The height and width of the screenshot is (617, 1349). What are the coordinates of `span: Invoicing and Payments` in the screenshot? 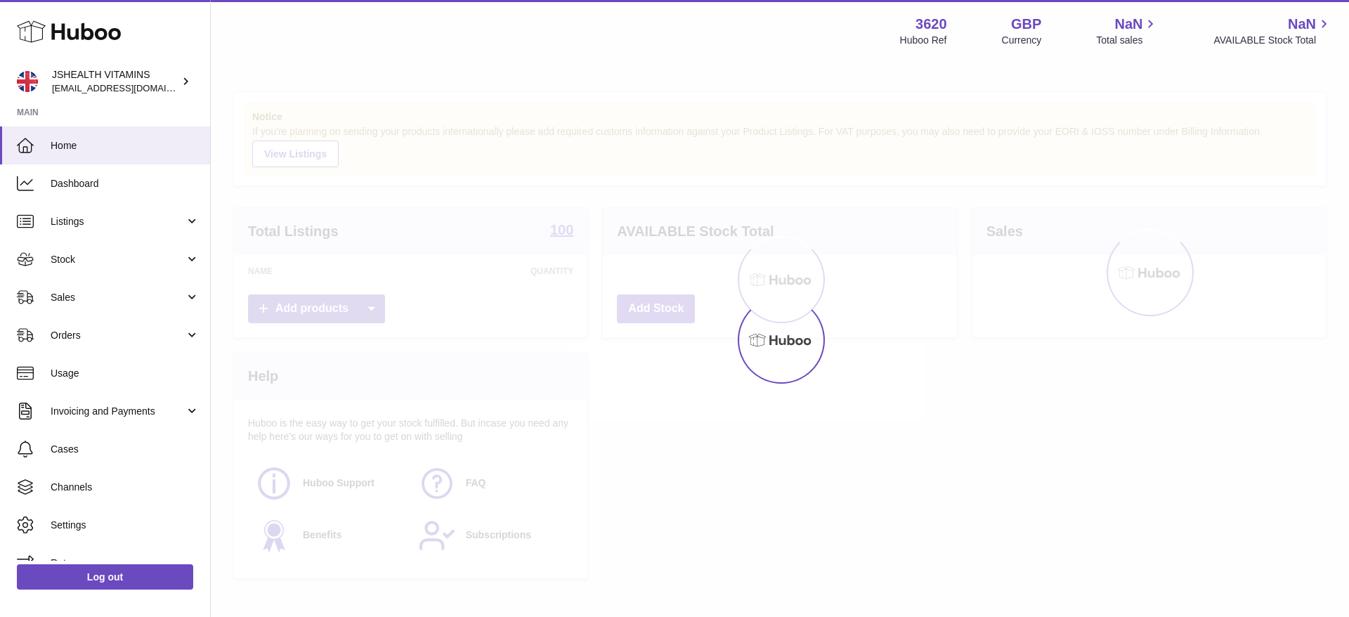 It's located at (117, 411).